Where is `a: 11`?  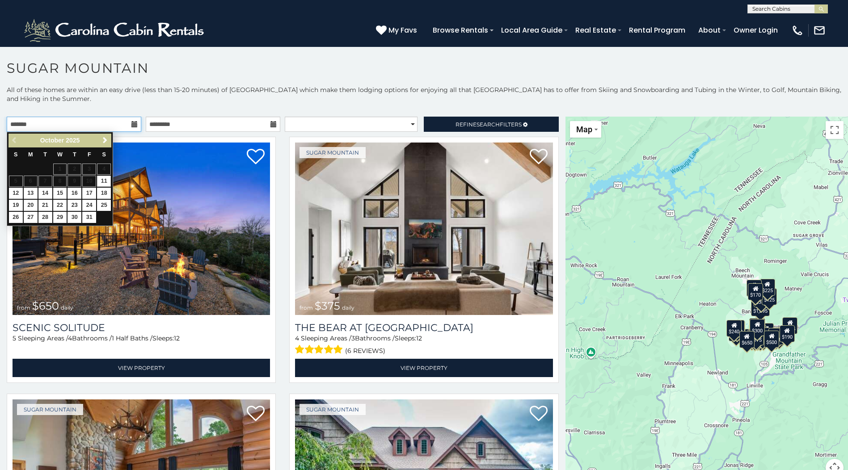 a: 11 is located at coordinates (104, 181).